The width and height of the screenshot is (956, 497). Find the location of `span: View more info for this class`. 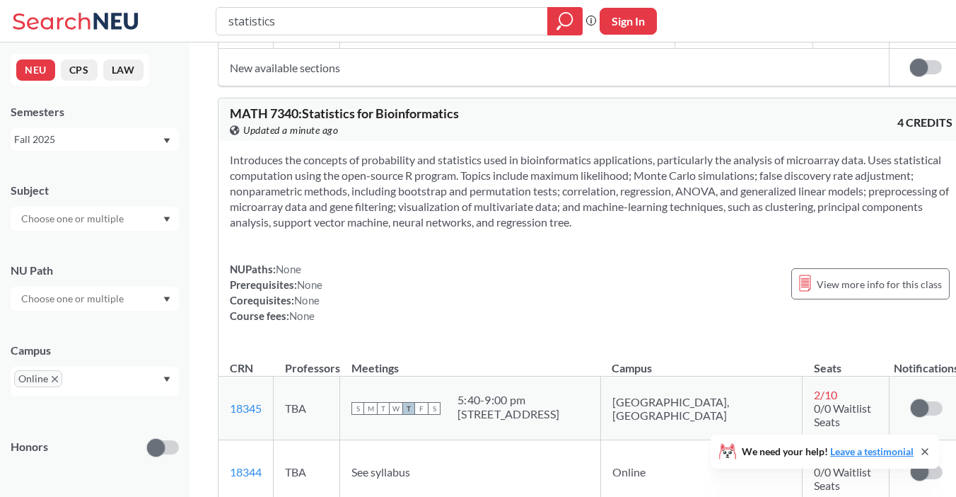

span: View more info for this class is located at coordinates (879, 284).